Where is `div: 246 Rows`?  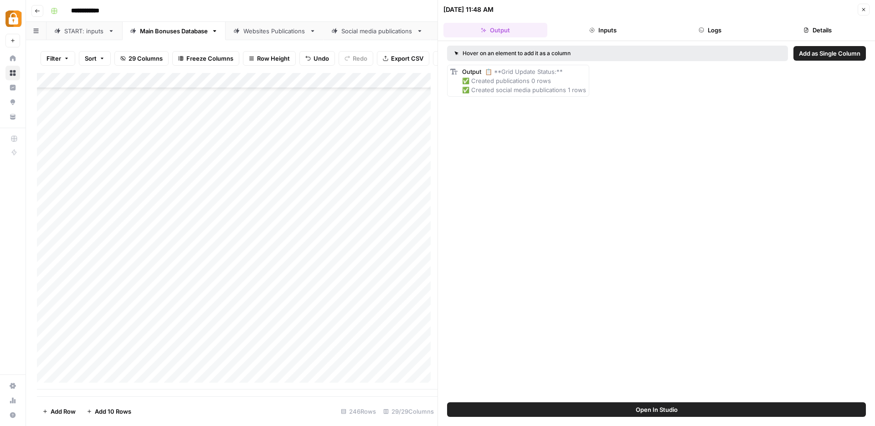 div: 246 Rows is located at coordinates (358, 411).